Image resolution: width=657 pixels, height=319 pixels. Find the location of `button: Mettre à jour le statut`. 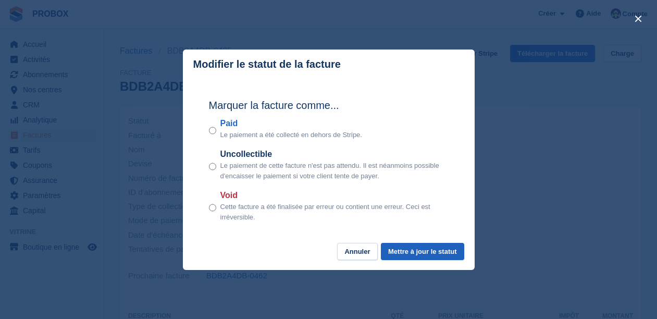

button: Mettre à jour le statut is located at coordinates (422, 251).